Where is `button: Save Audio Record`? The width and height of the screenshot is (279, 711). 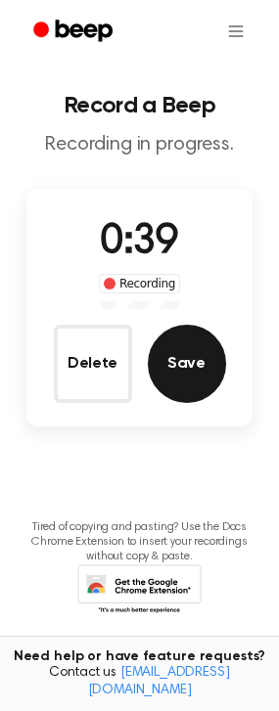
button: Save Audio Record is located at coordinates (187, 364).